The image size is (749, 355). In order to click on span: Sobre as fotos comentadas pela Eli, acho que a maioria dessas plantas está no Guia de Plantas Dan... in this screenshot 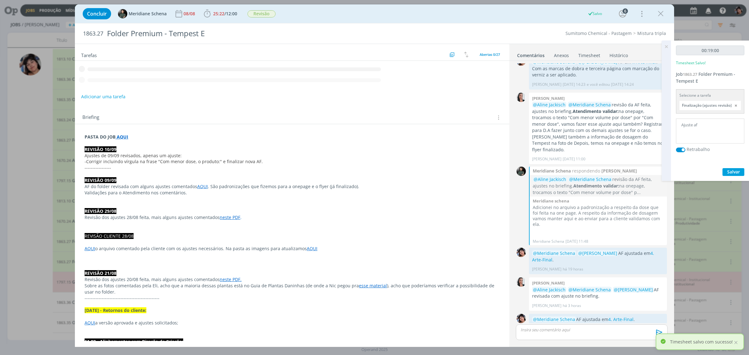, I will do `click(222, 285)`.